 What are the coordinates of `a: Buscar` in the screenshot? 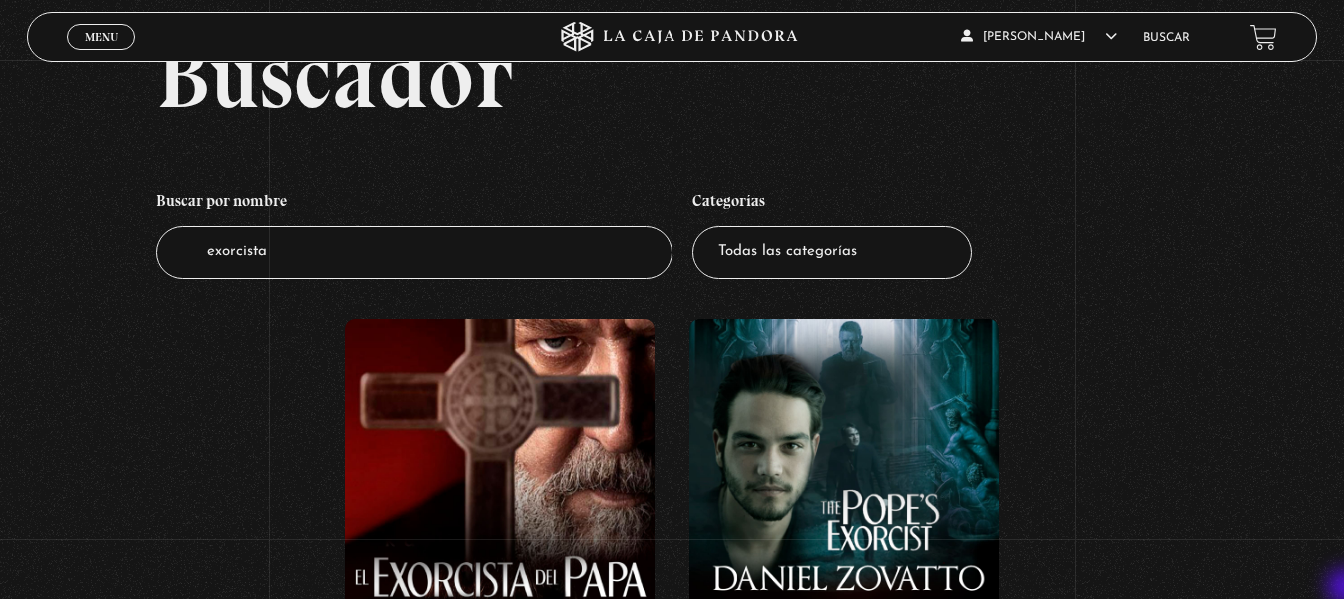 It's located at (1166, 38).